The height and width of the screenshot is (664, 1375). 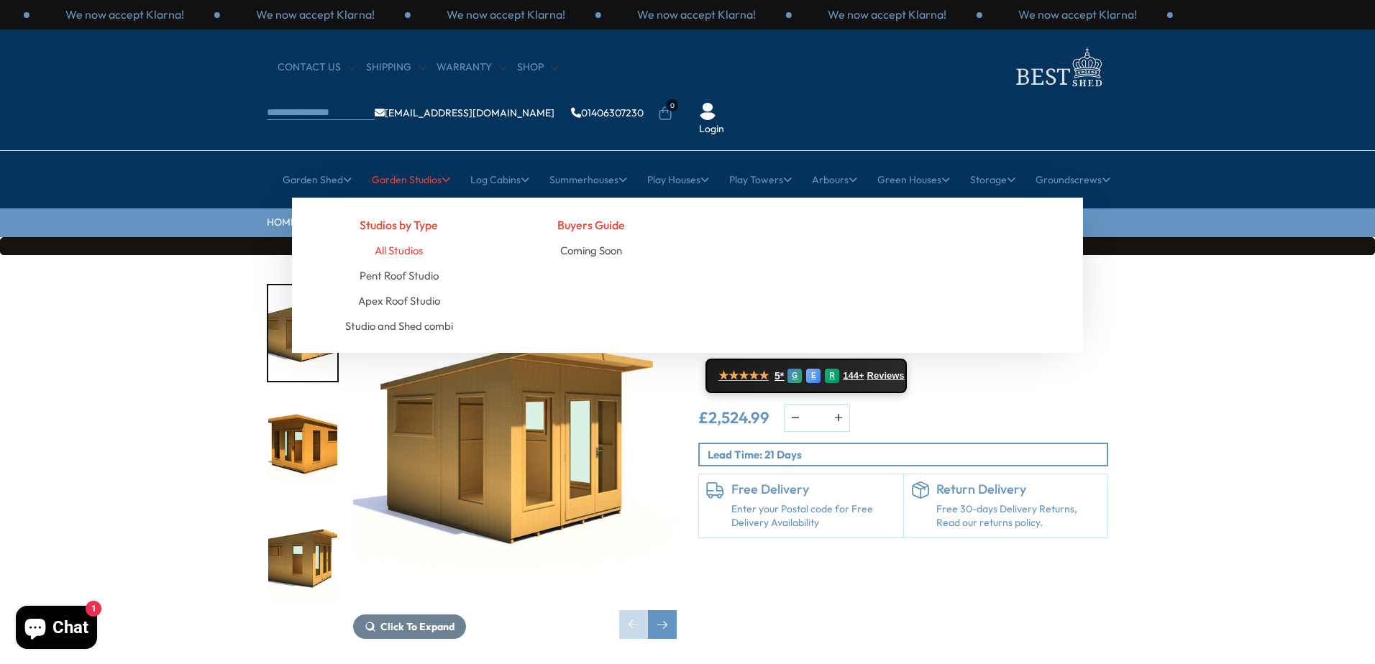 I want to click on ins: £2,524.99, so click(x=733, y=418).